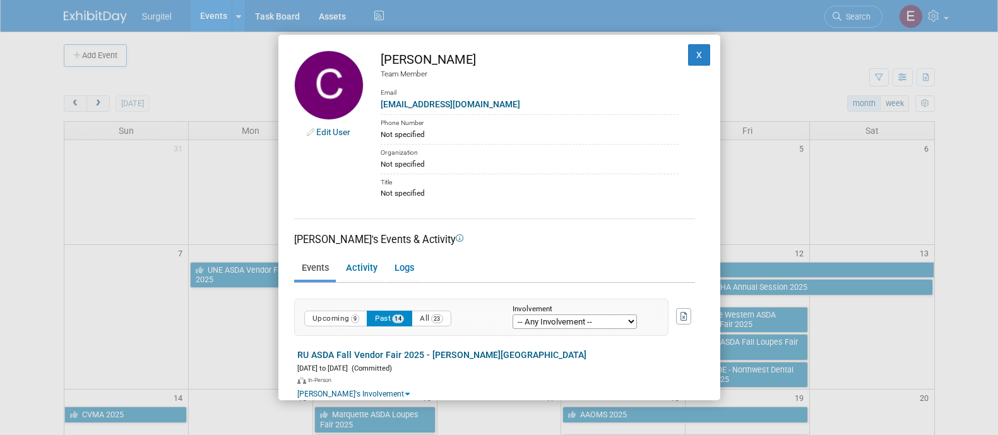  I want to click on button: X, so click(700, 55).